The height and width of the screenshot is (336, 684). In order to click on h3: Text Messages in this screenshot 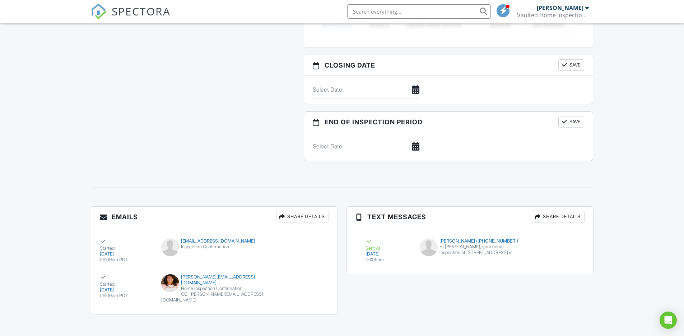, I will do `click(470, 217)`.